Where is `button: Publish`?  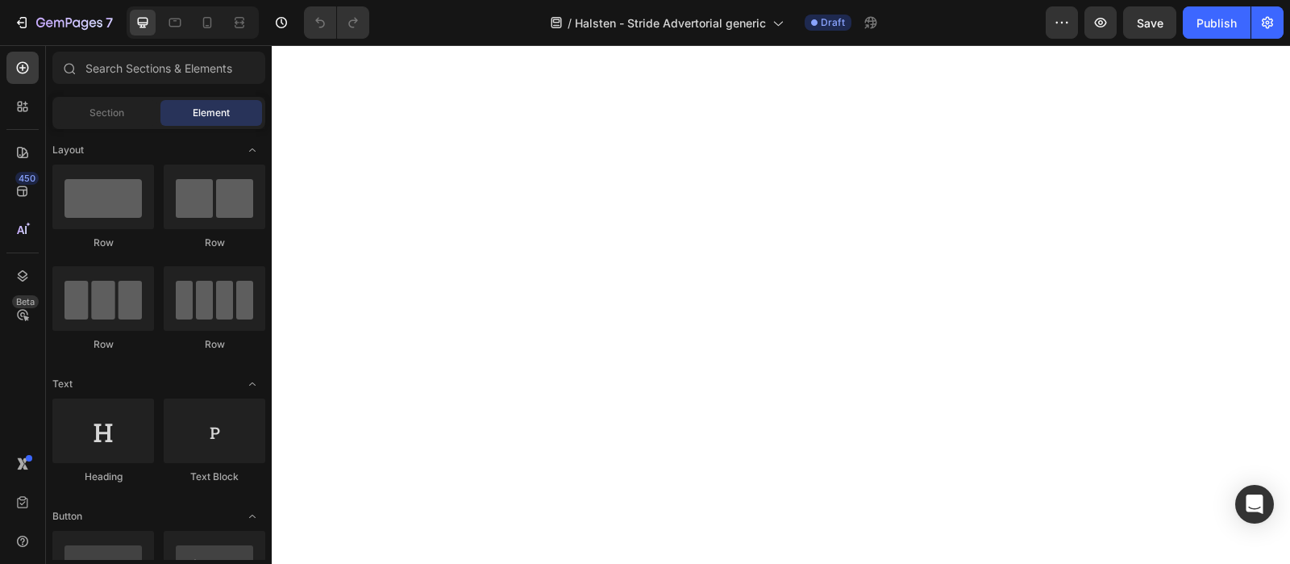
button: Publish is located at coordinates (1217, 23).